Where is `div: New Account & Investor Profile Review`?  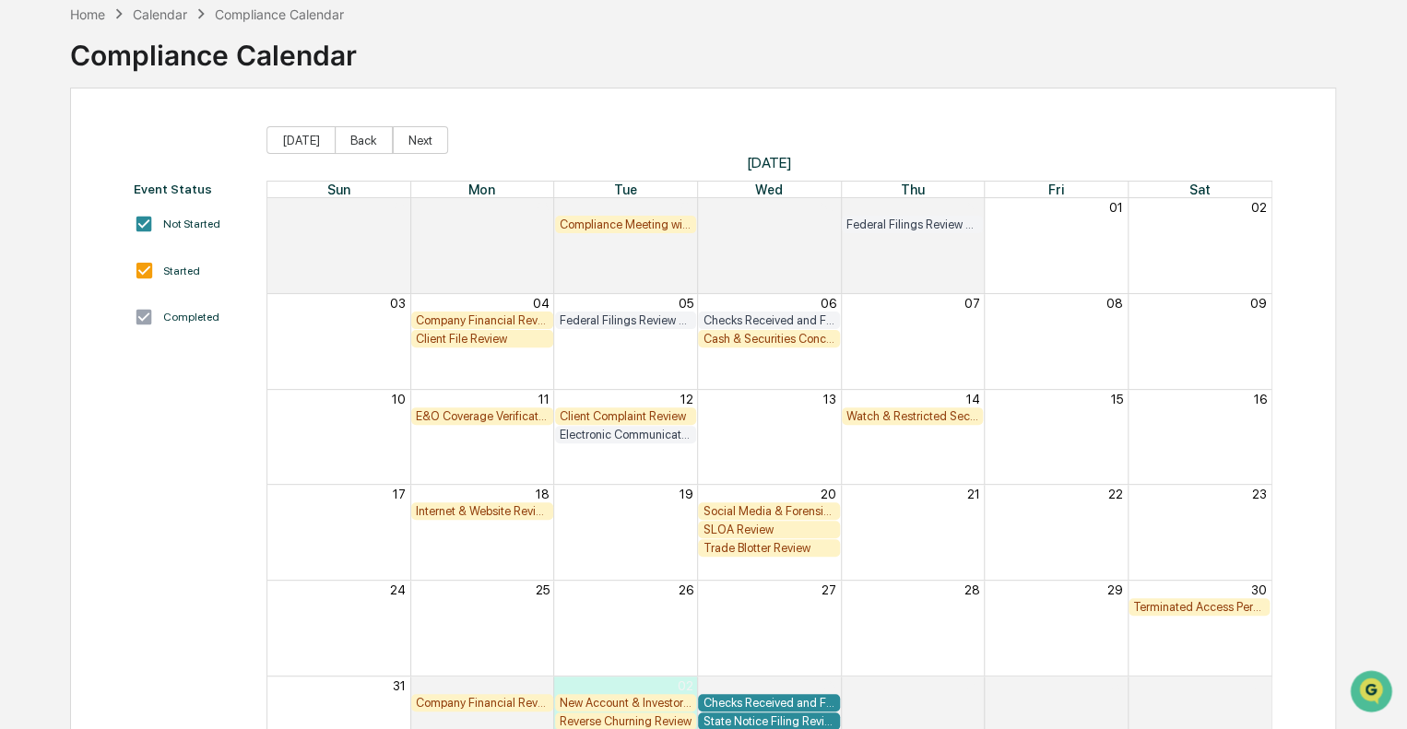
div: New Account & Investor Profile Review is located at coordinates (626, 703).